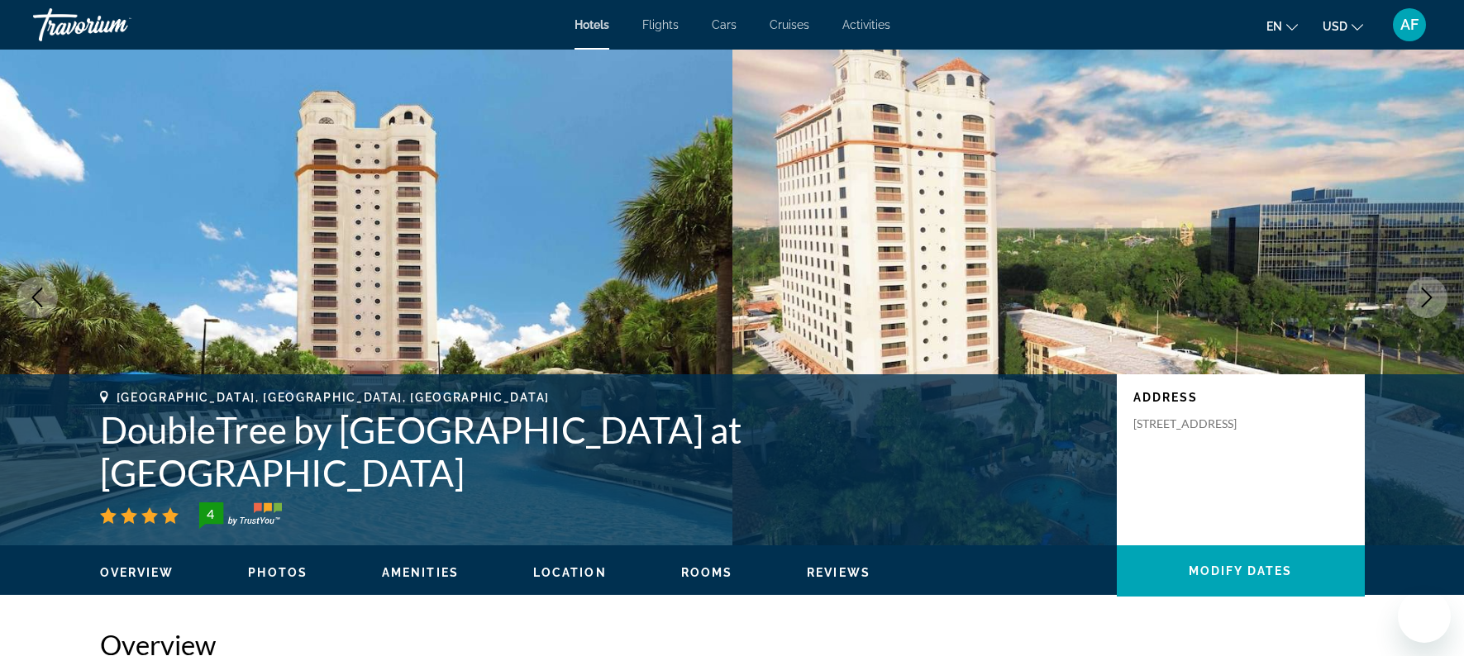 The height and width of the screenshot is (656, 1464). I want to click on button: Photos, so click(278, 573).